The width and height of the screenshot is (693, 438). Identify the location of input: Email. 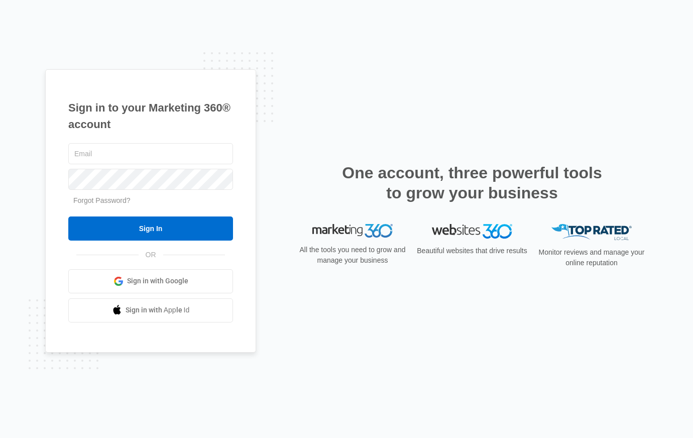
(151, 154).